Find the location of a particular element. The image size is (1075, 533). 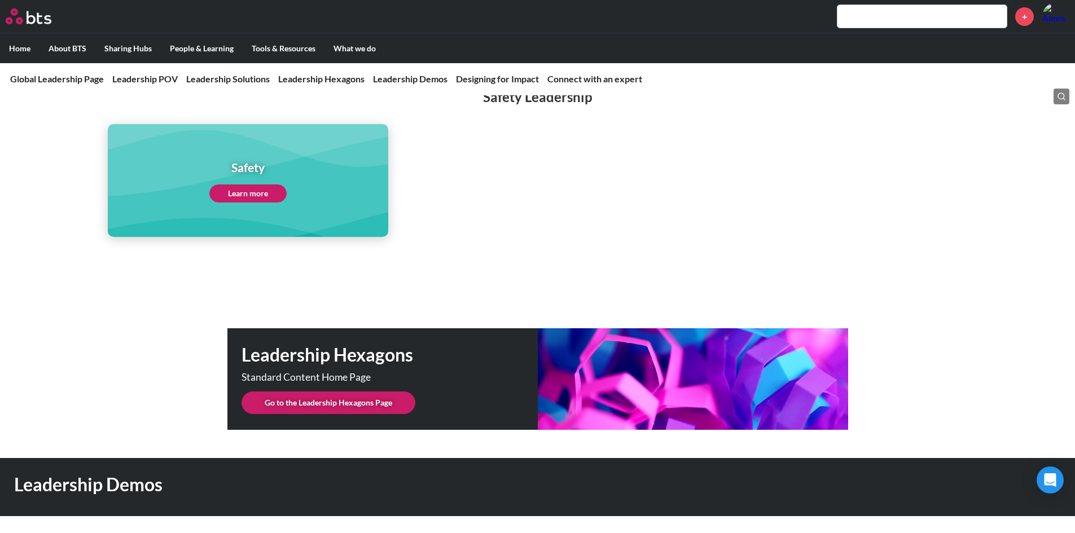

label: Sharing Hubs is located at coordinates (128, 49).